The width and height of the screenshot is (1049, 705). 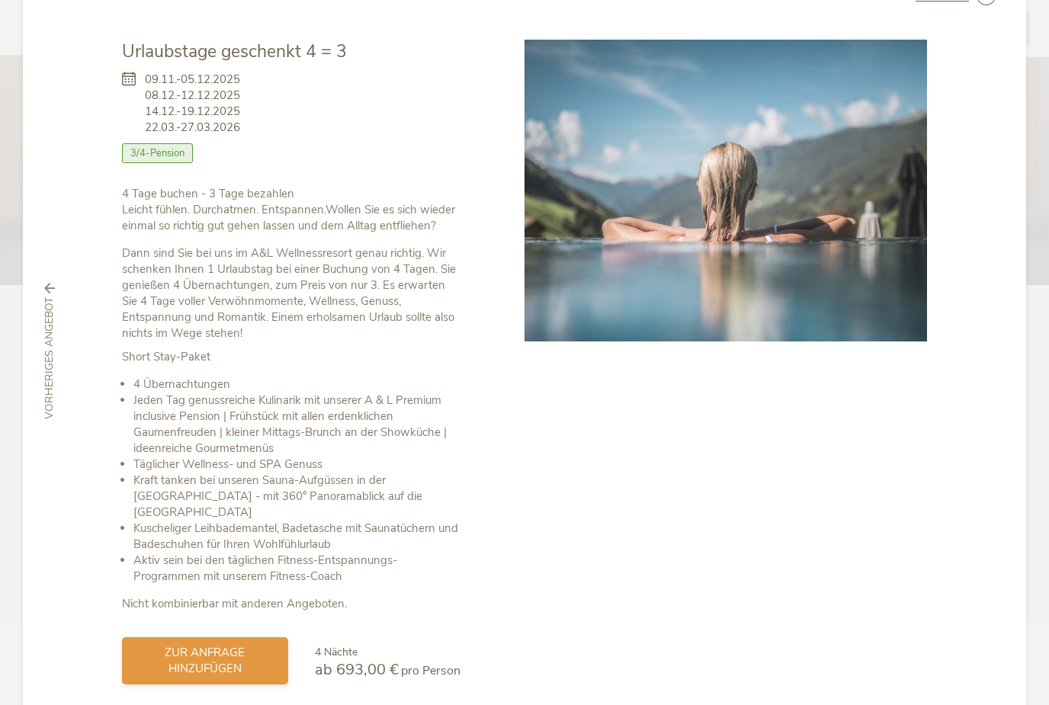 I want to click on li: Jeden Tag genussreiche Kulinarik mit unserer A & L Premium inclusive Pension | Frühstück mit alle..., so click(x=296, y=424).